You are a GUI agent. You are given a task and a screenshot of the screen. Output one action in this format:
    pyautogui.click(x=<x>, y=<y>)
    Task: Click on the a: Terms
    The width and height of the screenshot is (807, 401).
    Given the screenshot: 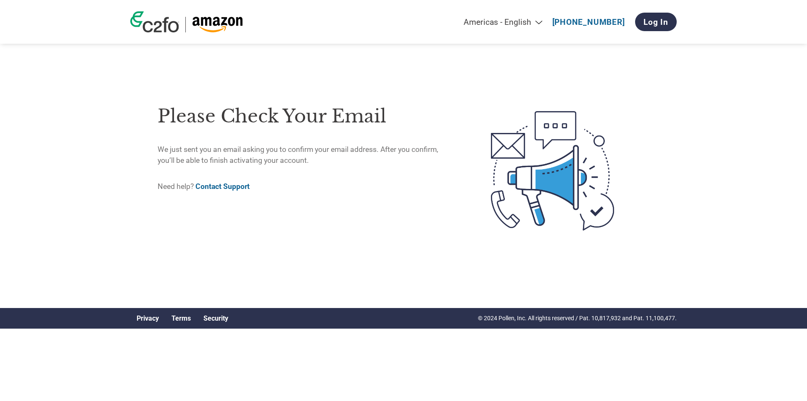 What is the action you would take?
    pyautogui.click(x=181, y=318)
    